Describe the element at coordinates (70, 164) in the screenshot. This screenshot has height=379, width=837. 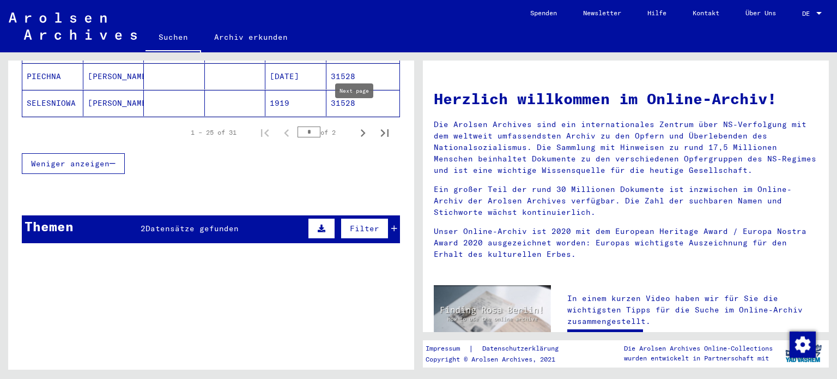
I see `span: Weniger anzeigen` at that location.